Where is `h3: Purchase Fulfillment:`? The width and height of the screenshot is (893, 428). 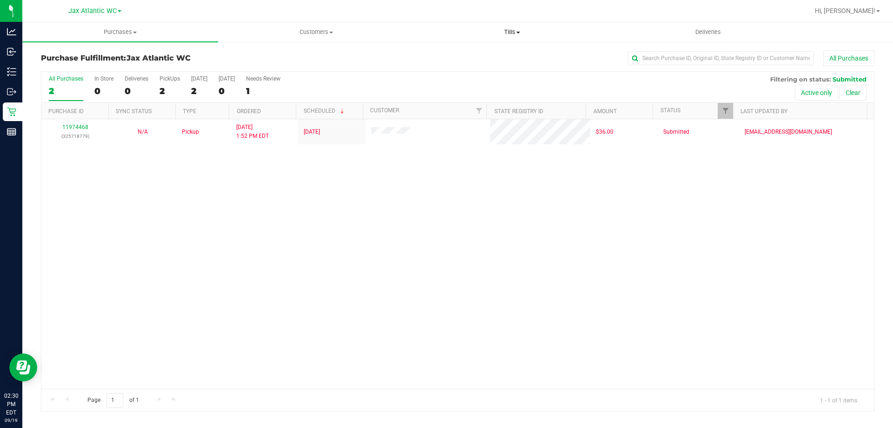 h3: Purchase Fulfillment: is located at coordinates (180, 58).